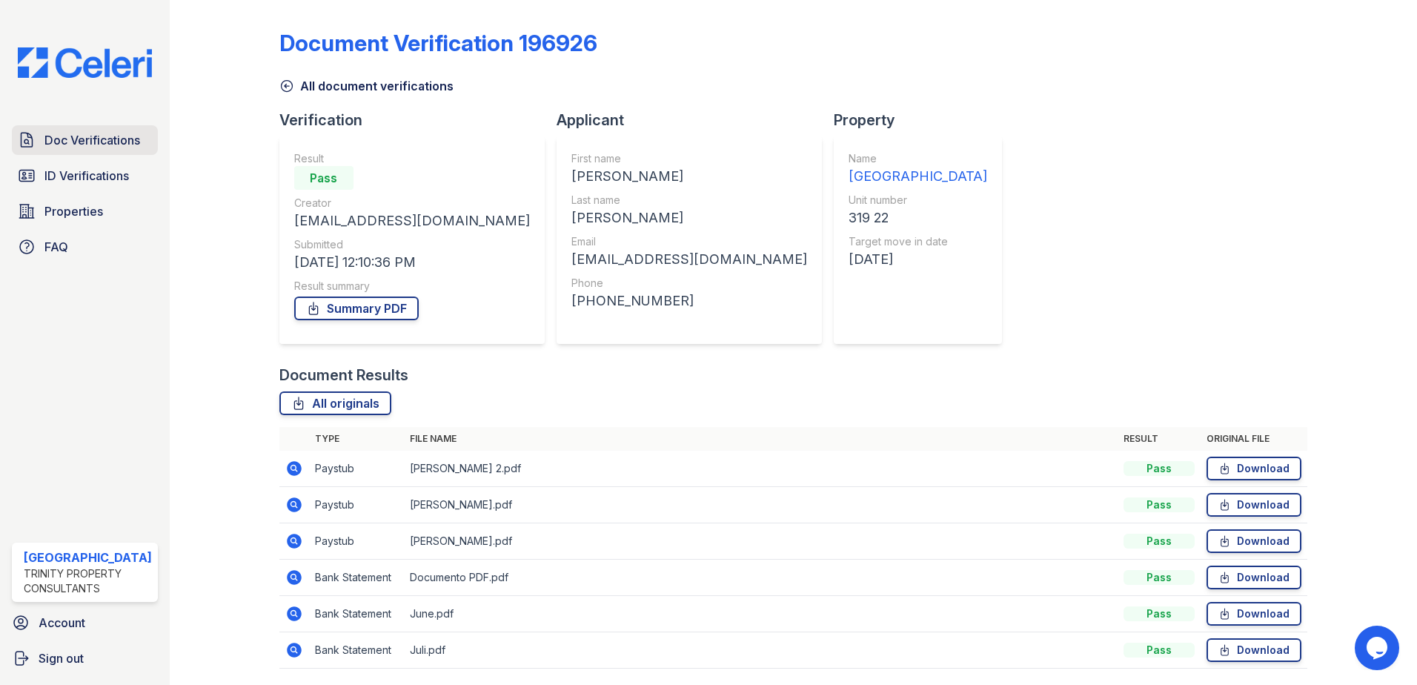 The image size is (1417, 685). Describe the element at coordinates (366, 86) in the screenshot. I see `a: All document verifications` at that location.